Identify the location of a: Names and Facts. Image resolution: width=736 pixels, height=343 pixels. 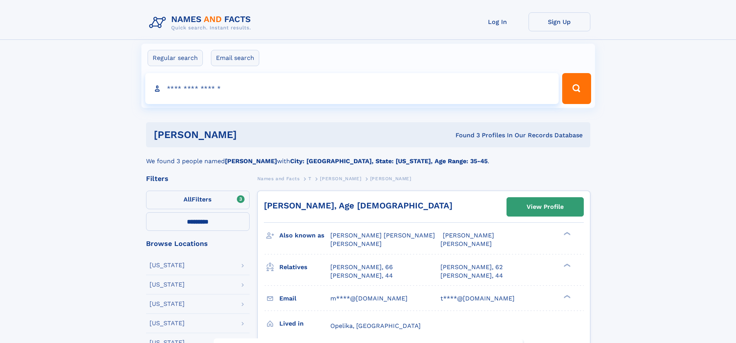
(279, 178).